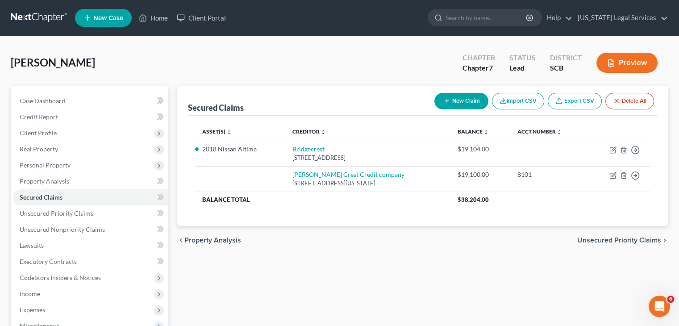 This screenshot has width=679, height=326. Describe the element at coordinates (557, 18) in the screenshot. I see `a: Help` at that location.